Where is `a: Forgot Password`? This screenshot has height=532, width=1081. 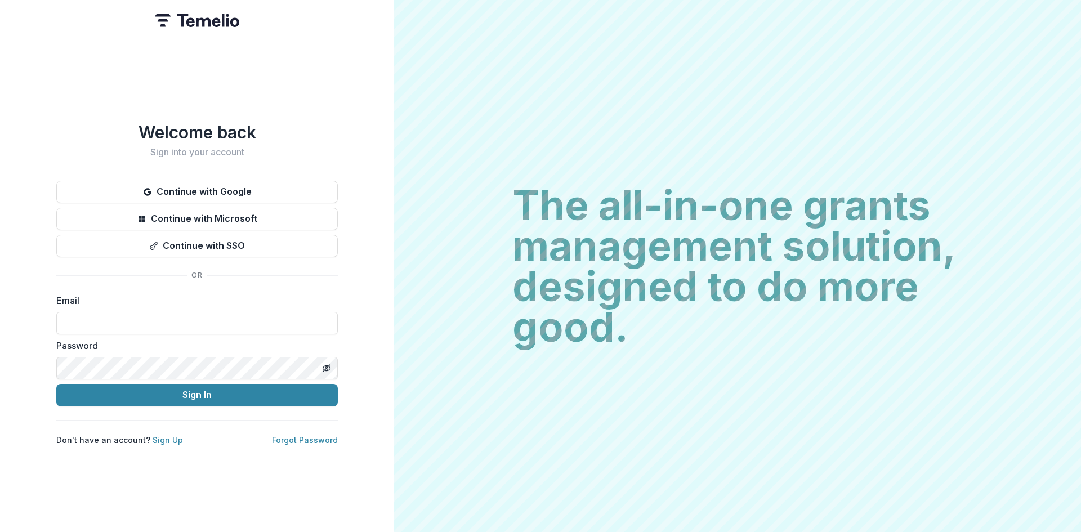
a: Forgot Password is located at coordinates (305, 440).